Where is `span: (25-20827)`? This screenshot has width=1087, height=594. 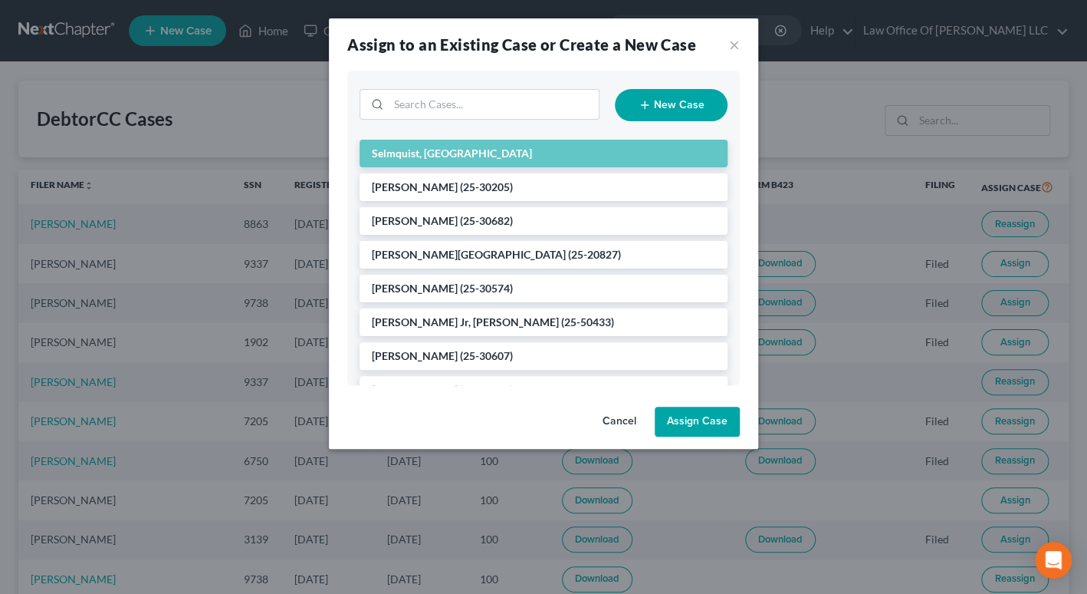 span: (25-20827) is located at coordinates (594, 254).